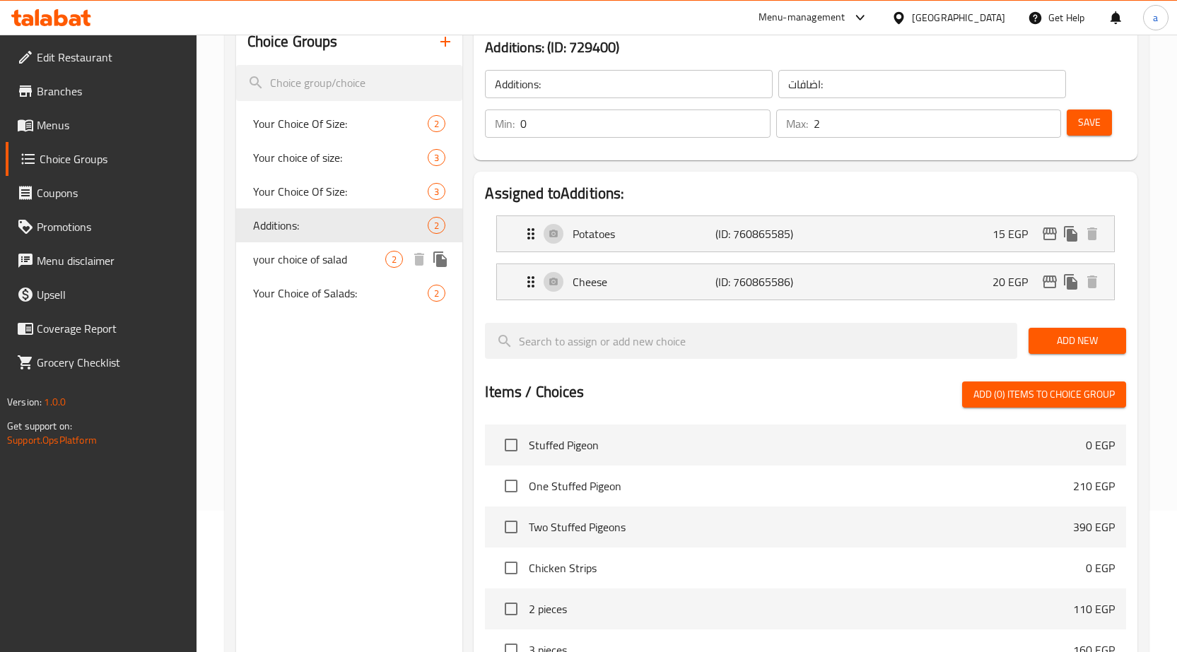  What do you see at coordinates (1089, 122) in the screenshot?
I see `span: Save` at bounding box center [1089, 122].